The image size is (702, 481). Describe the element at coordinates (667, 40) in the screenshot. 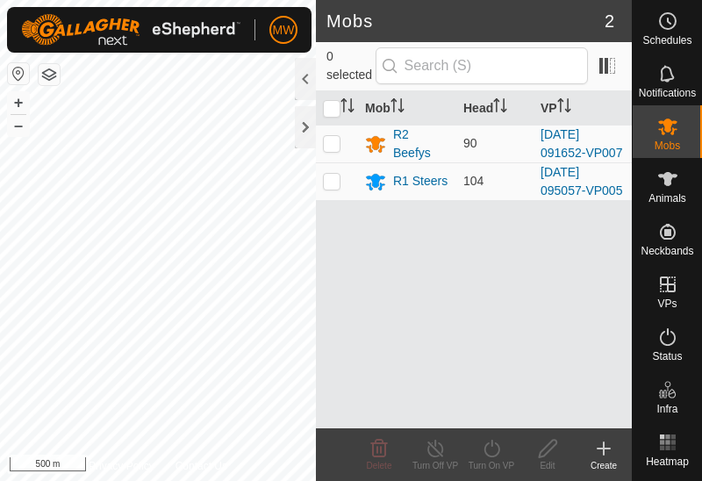

I see `span: Schedules` at that location.